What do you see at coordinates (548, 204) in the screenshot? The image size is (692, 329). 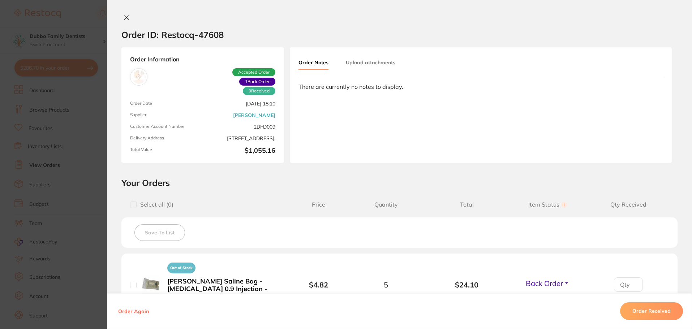 I see `span: Item Status` at bounding box center [548, 204].